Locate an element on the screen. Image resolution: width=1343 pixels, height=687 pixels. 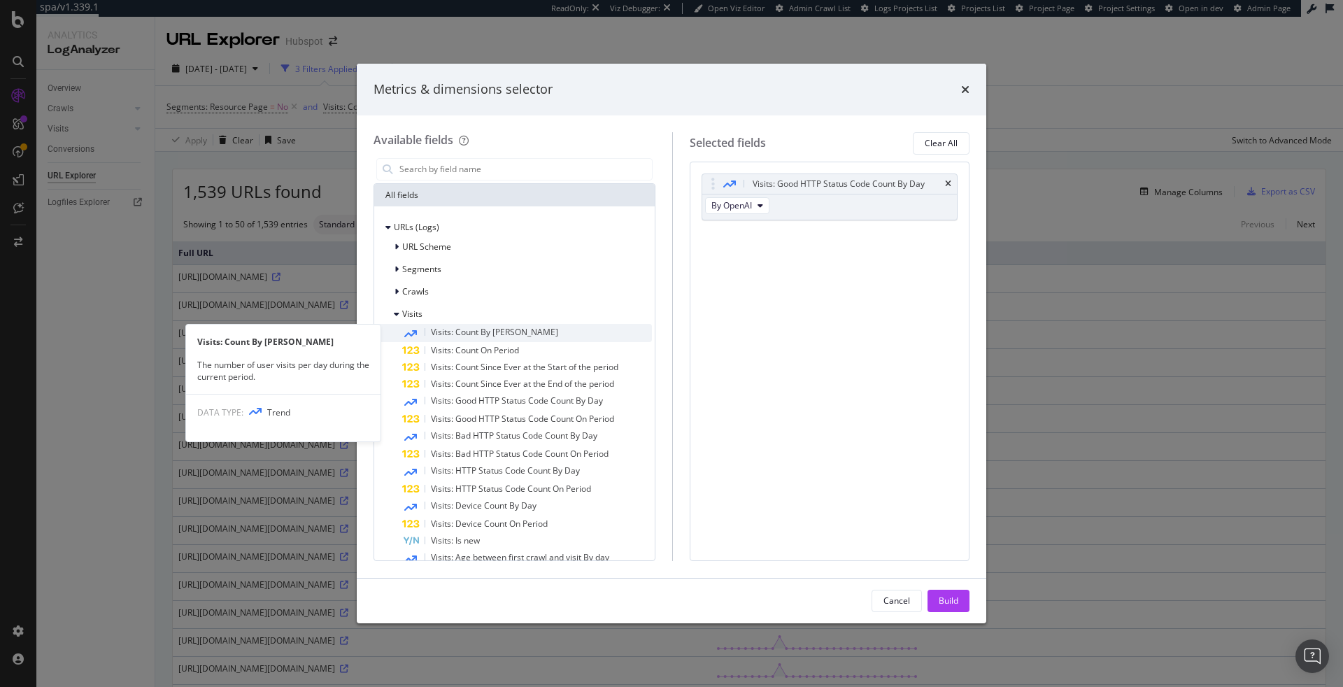
span: Visits is located at coordinates (412, 313).